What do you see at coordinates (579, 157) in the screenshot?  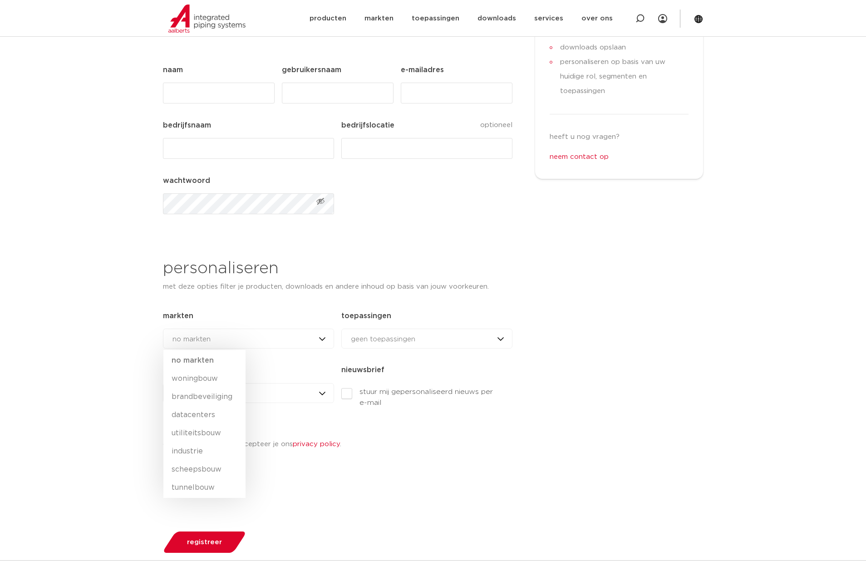 I see `a: neem contact op` at bounding box center [579, 157].